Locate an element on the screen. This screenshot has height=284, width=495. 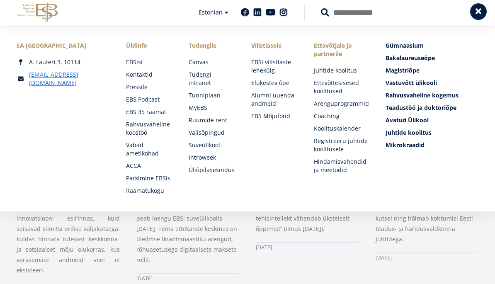
a: Gümnaasium is located at coordinates (432, 46).